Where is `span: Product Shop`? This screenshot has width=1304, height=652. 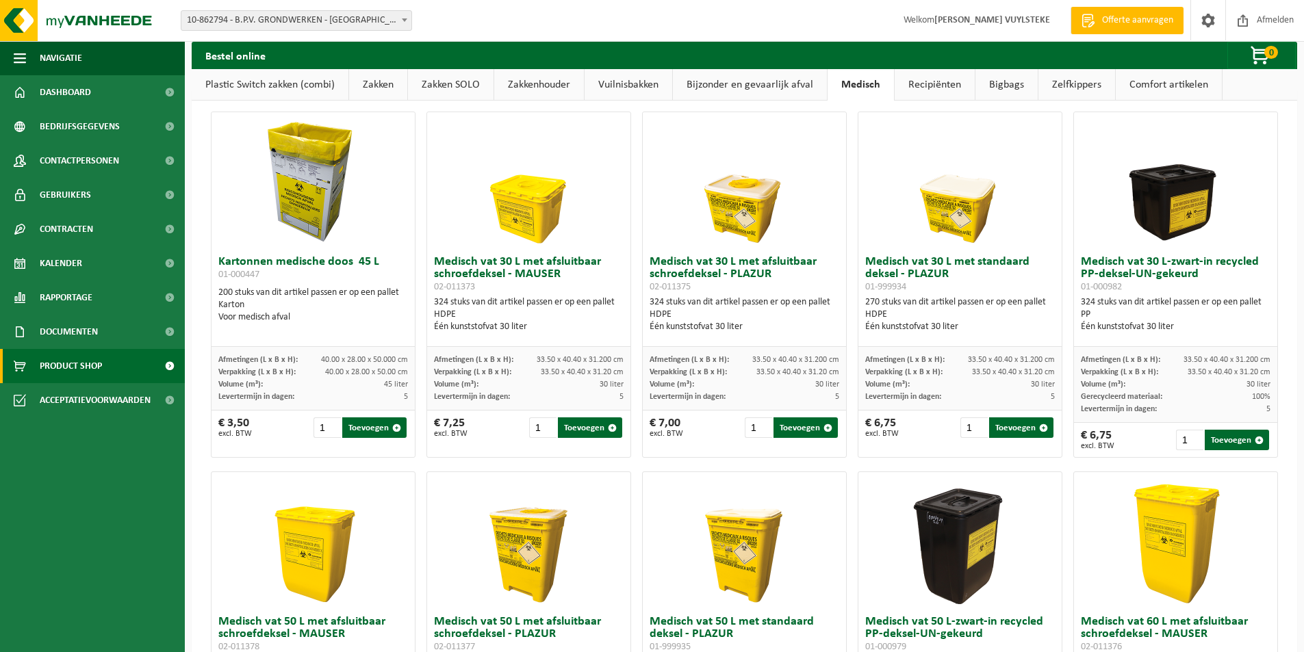 span: Product Shop is located at coordinates (70, 366).